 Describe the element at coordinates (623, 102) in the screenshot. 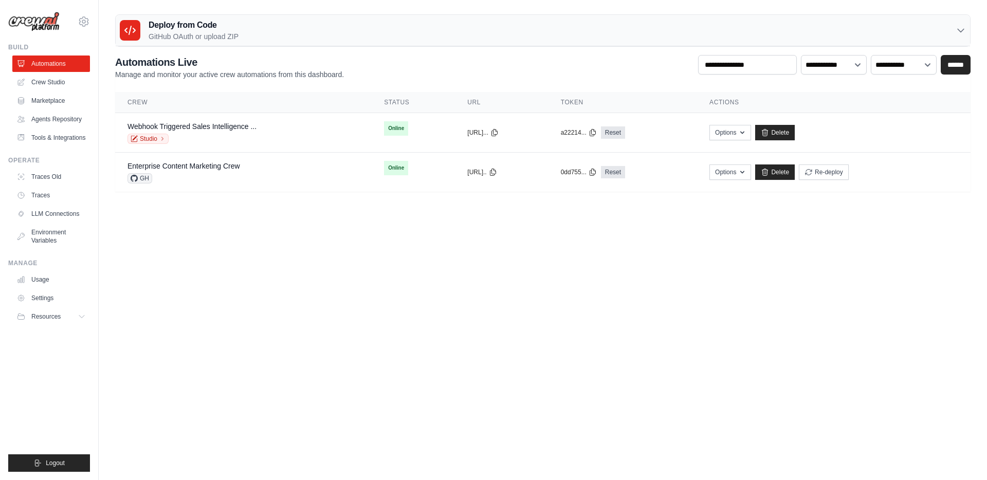

I see `th: Token` at that location.